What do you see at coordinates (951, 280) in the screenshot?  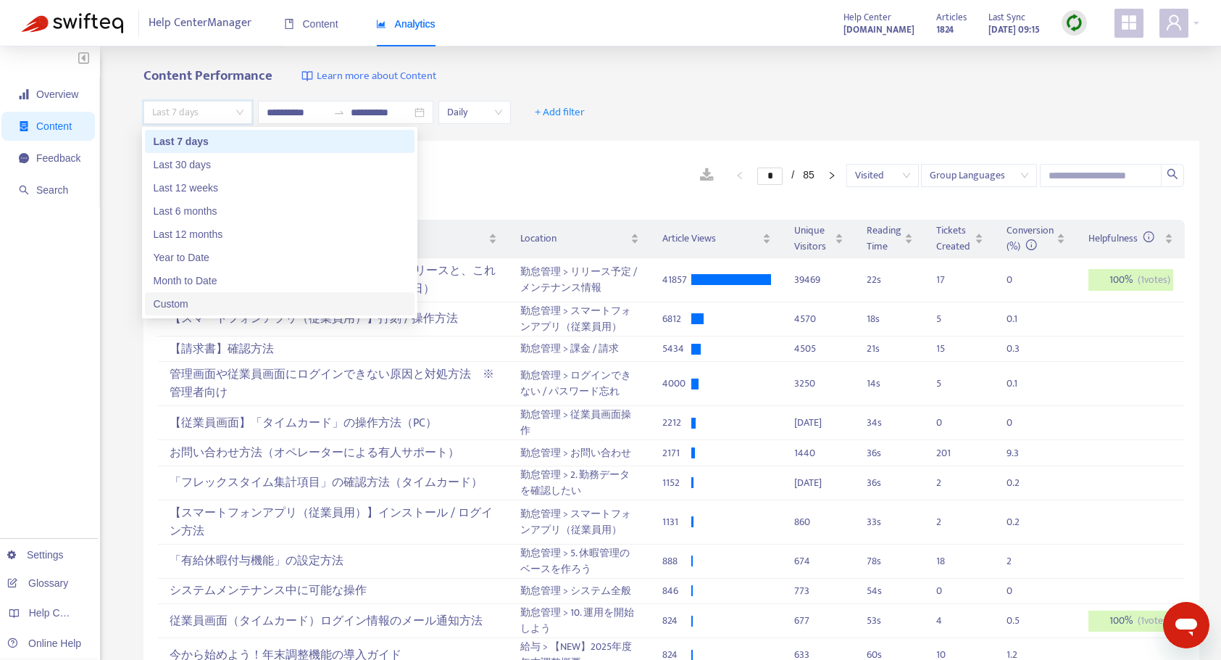 I see `div: 17` at bounding box center [951, 280].